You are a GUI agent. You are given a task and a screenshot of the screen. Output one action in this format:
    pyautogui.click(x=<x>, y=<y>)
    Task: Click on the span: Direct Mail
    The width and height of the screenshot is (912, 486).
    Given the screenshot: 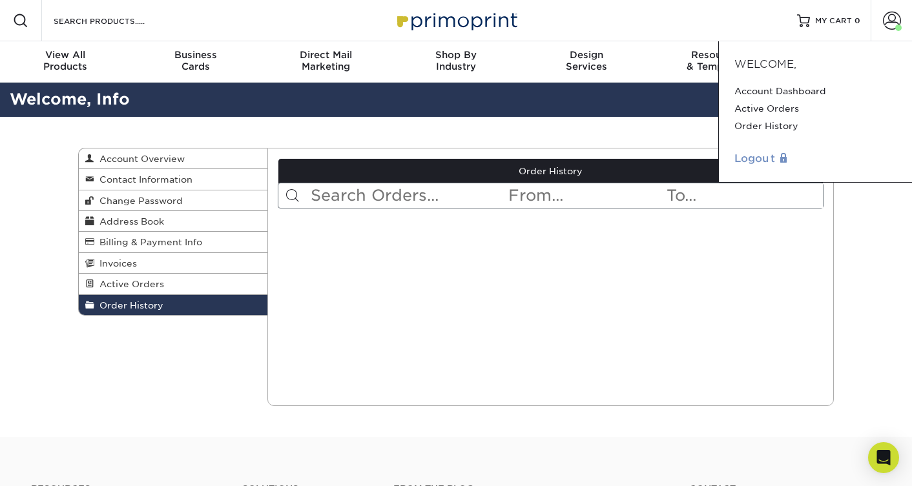 What is the action you would take?
    pyautogui.click(x=326, y=55)
    